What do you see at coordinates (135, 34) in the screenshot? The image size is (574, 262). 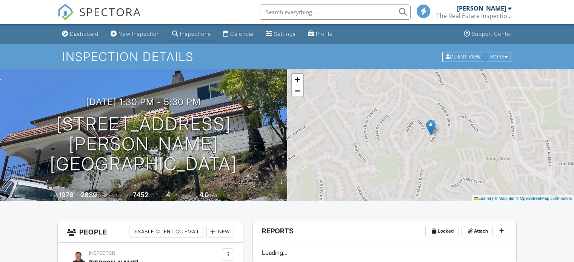 I see `a: New Inspection` at bounding box center [135, 34].